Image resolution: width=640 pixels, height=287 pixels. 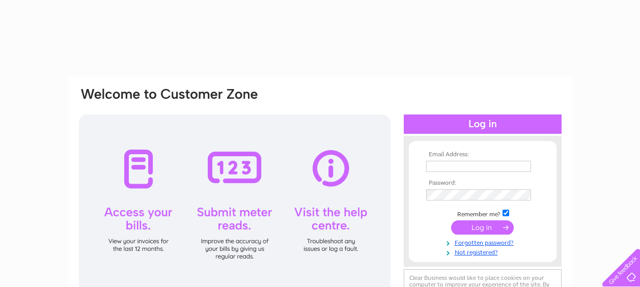 What do you see at coordinates (484, 242) in the screenshot?
I see `a: Forgotten password?` at bounding box center [484, 242].